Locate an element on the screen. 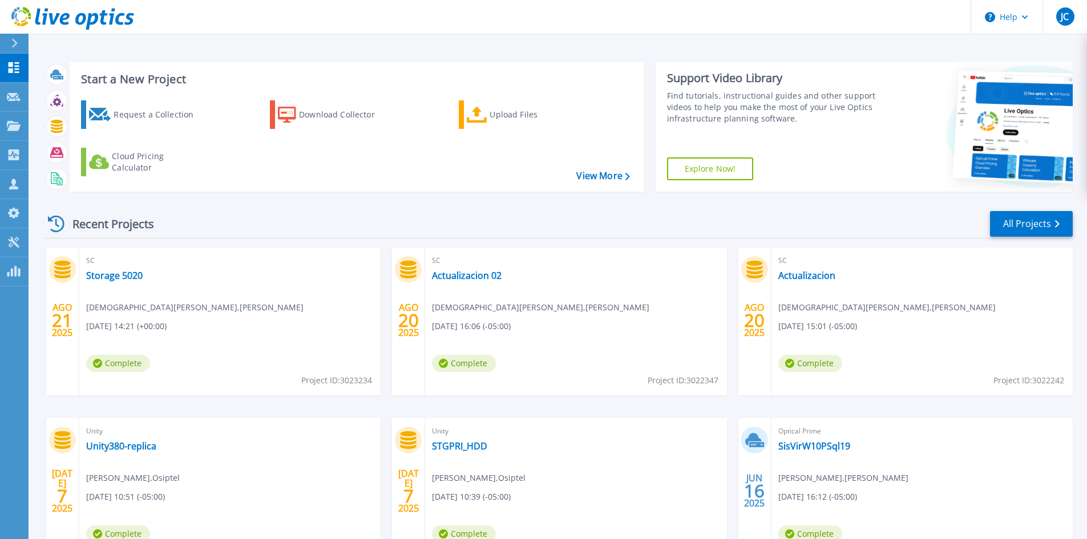 The height and width of the screenshot is (539, 1087). a: Upload Files is located at coordinates (522, 115).